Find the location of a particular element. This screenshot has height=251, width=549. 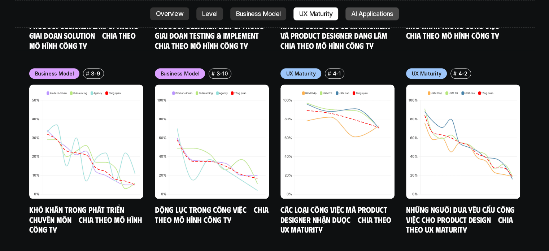

a: Business Model is located at coordinates (258, 14).